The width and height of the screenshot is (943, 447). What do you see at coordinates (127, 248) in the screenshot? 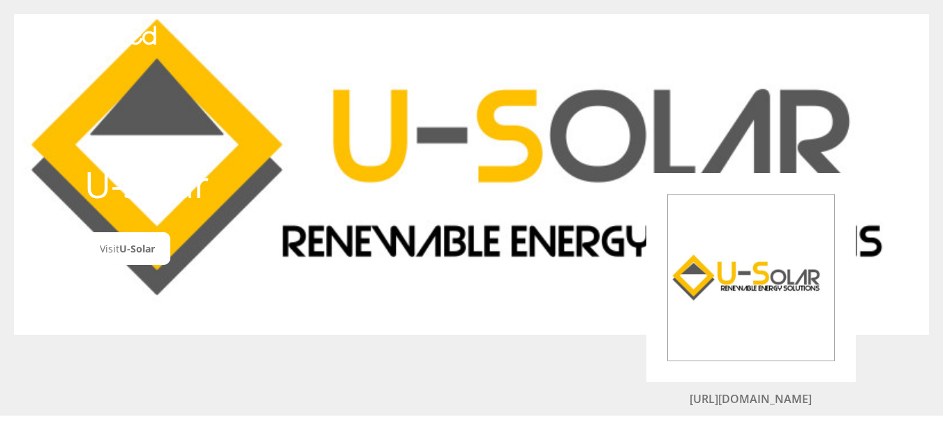
I see `a: VisitU-Solar` at bounding box center [127, 248].